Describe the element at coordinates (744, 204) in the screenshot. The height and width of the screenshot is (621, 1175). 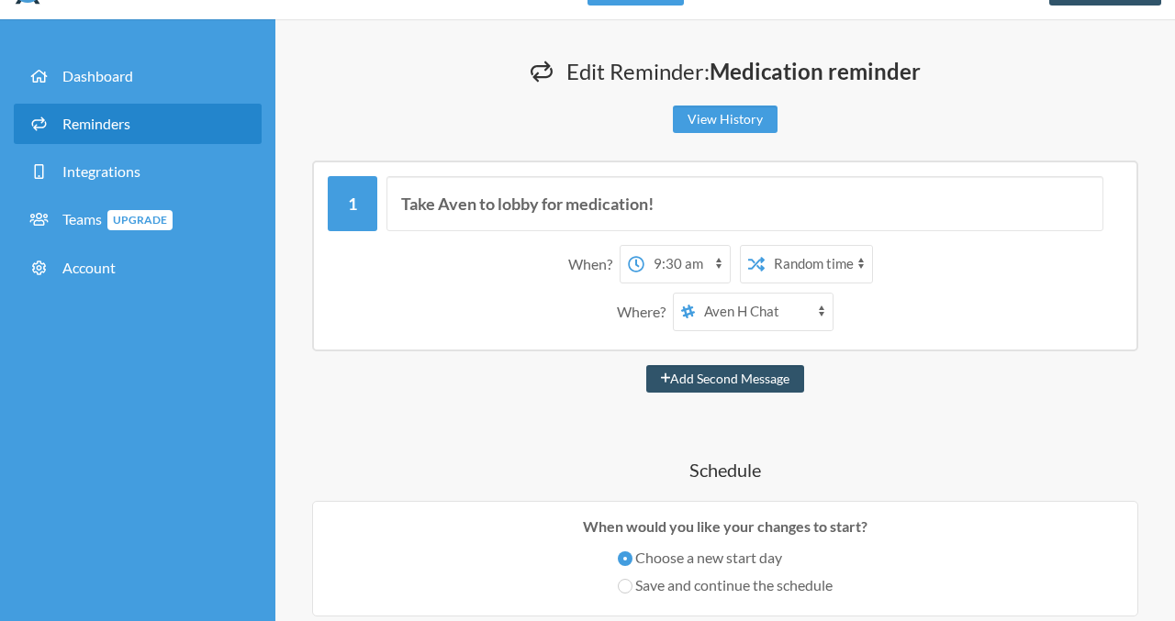
I see `input: Message` at that location.